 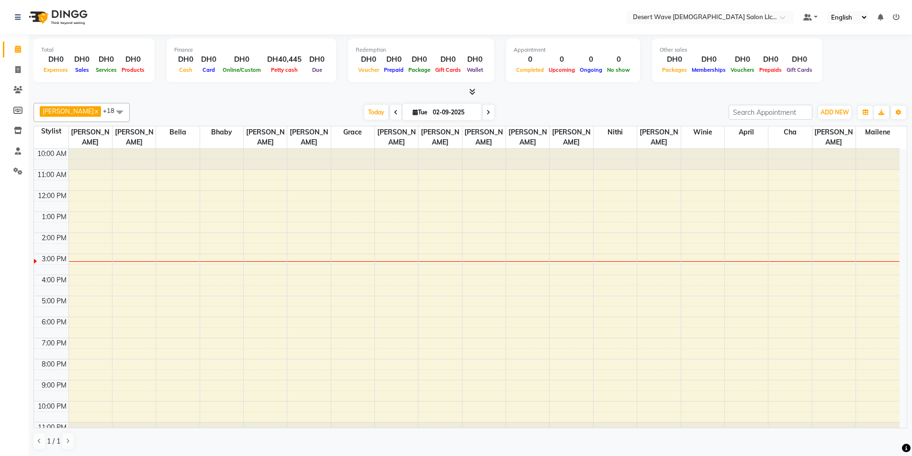 What do you see at coordinates (743, 70) in the screenshot?
I see `span: Vouchers` at bounding box center [743, 70].